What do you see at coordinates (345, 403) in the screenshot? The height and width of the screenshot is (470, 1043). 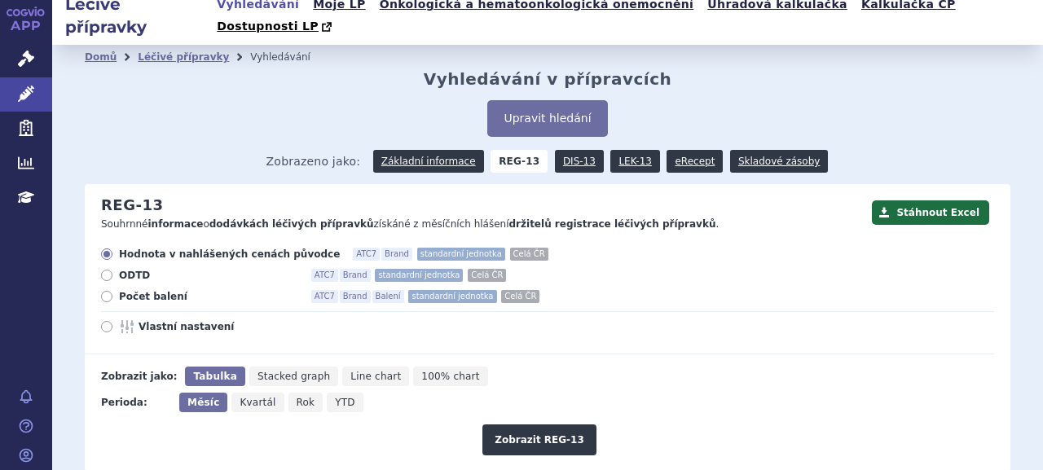 I see `span: YTD` at bounding box center [345, 403].